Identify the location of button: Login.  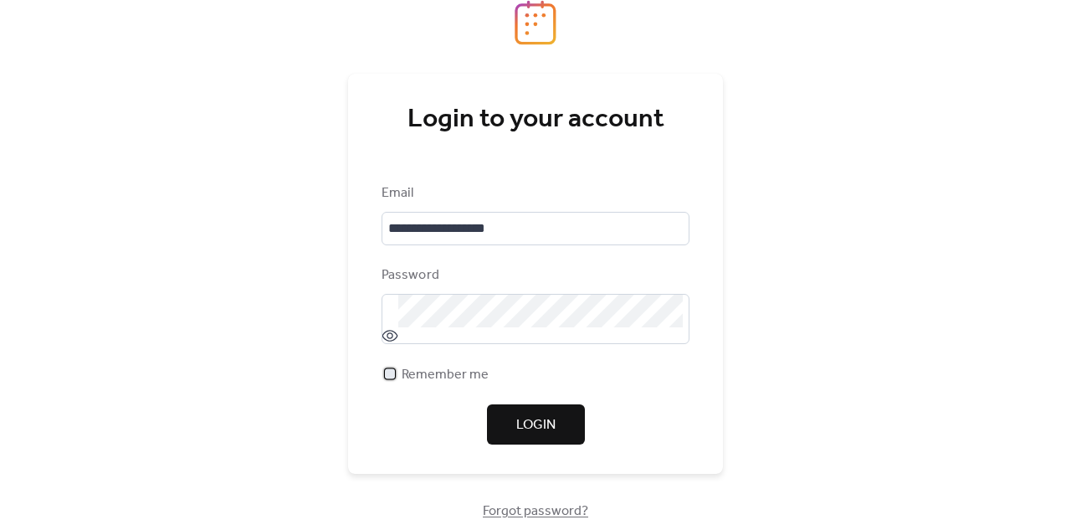
(536, 424).